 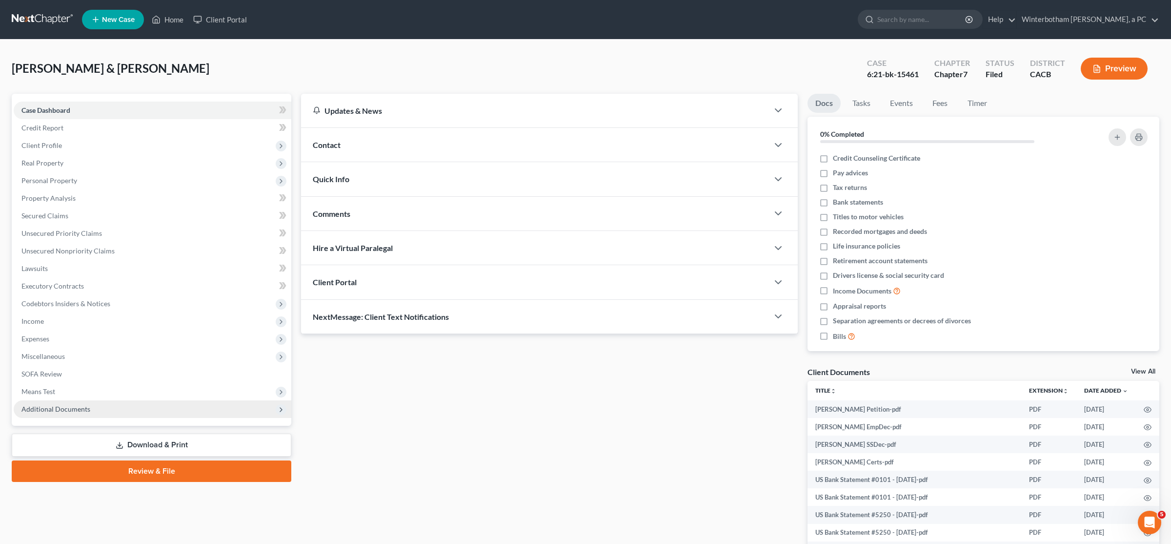 I want to click on span: Appraisal reports, so click(x=859, y=306).